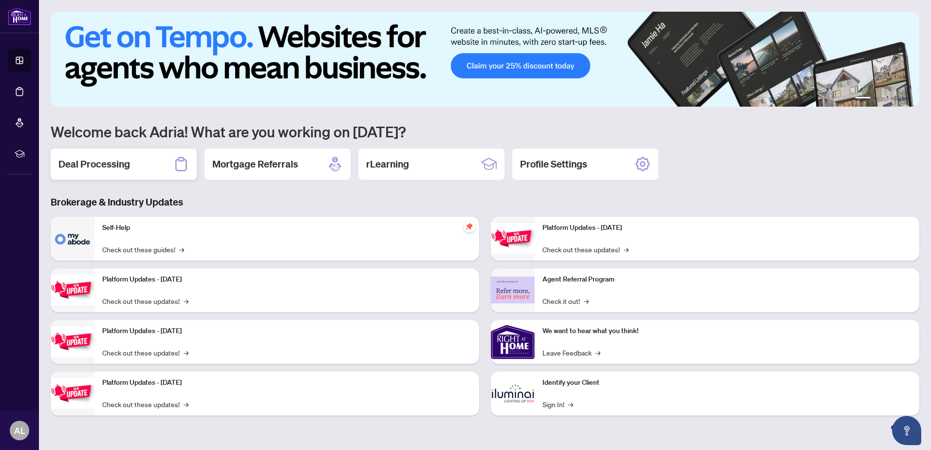 This screenshot has height=450, width=931. Describe the element at coordinates (513, 394) in the screenshot. I see `img: Identify your Client` at that location.